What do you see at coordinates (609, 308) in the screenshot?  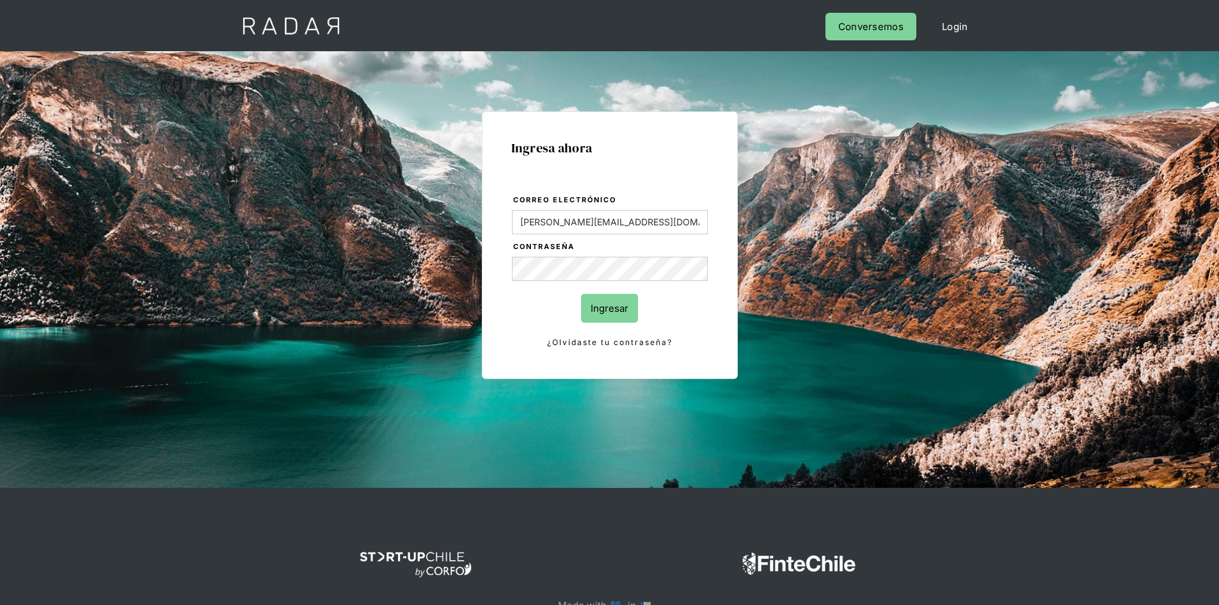 I see `input: Ingresar` at bounding box center [609, 308].